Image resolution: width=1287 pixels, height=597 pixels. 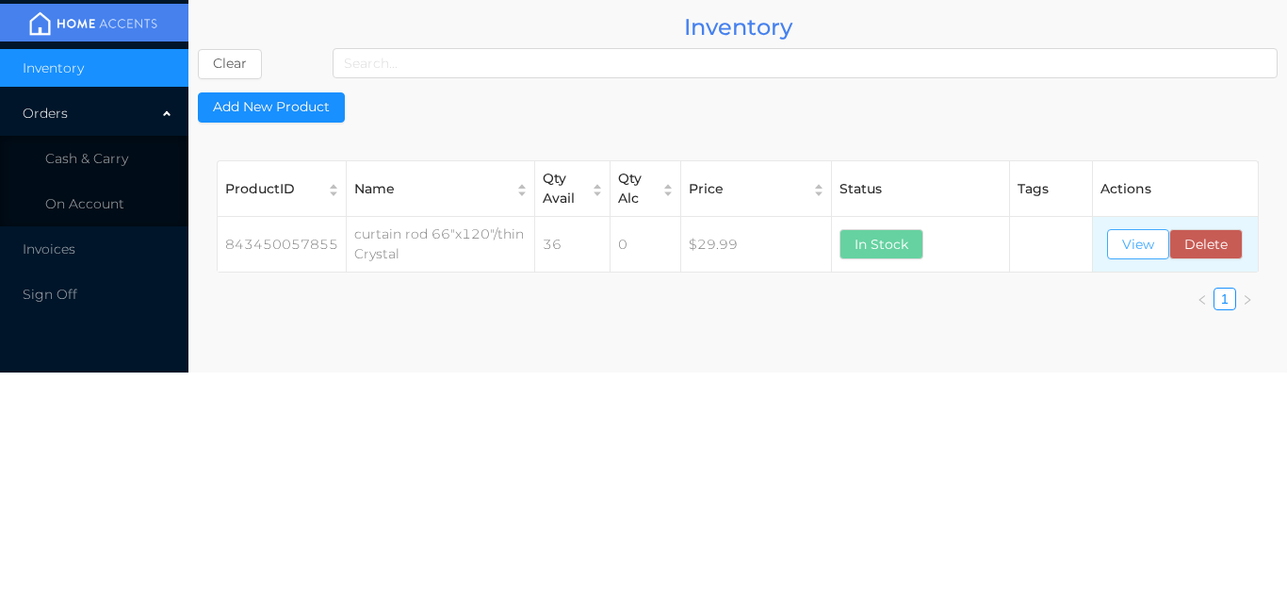 I want to click on button: Add New Product, so click(x=271, y=107).